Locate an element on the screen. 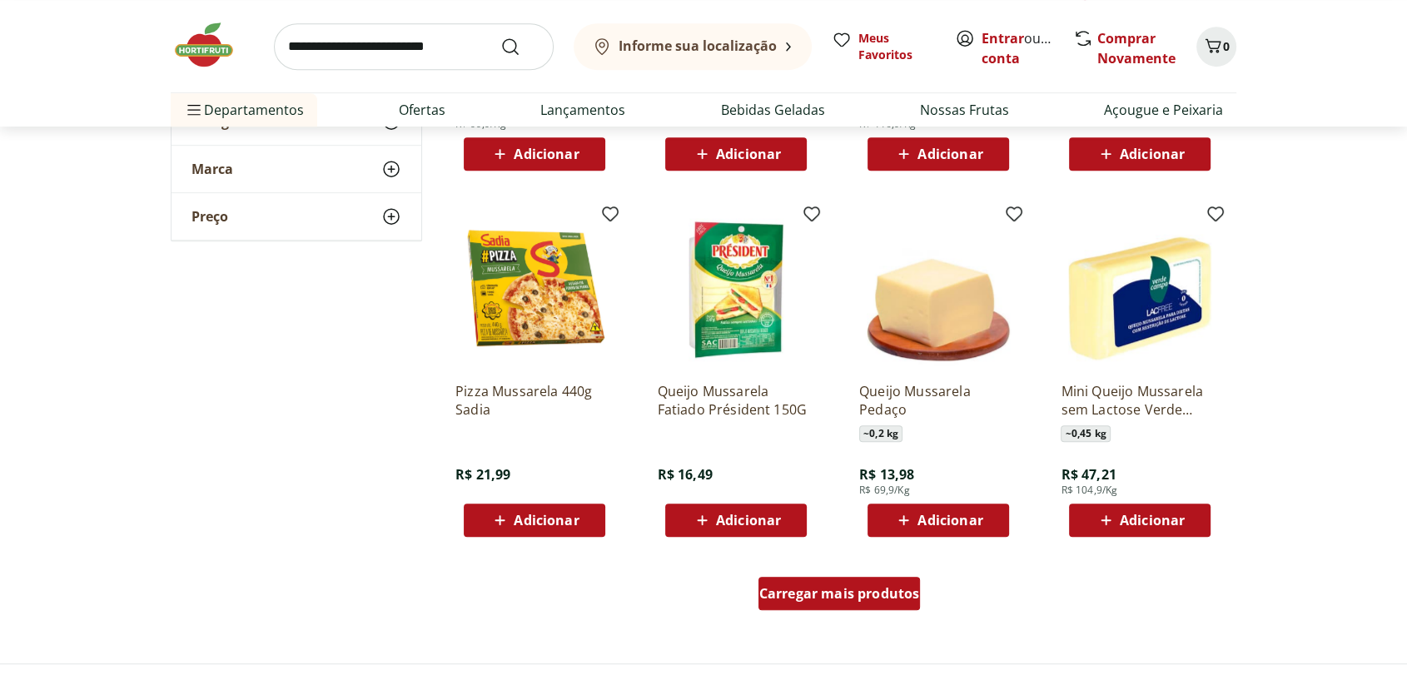 The height and width of the screenshot is (675, 1407). button: Preço is located at coordinates (296, 216).